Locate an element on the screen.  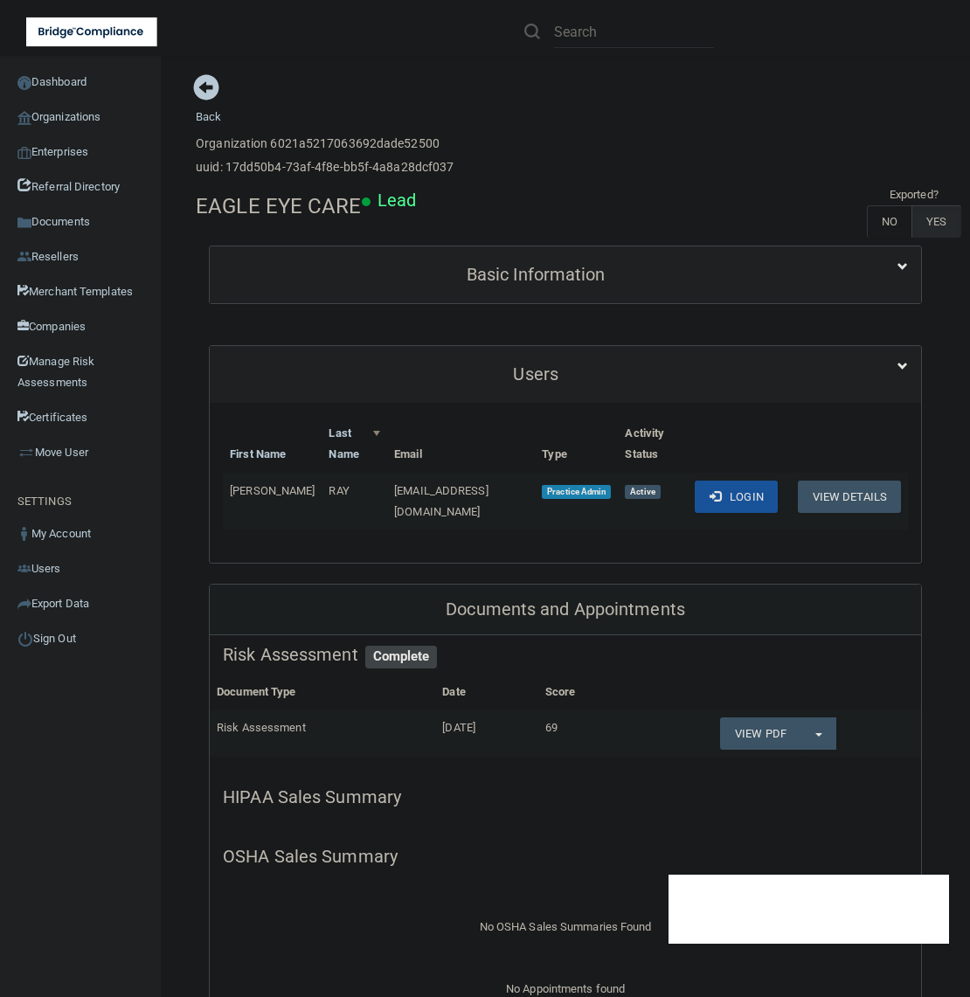
img: briefcase.64adab9b.png is located at coordinates (26, 453).